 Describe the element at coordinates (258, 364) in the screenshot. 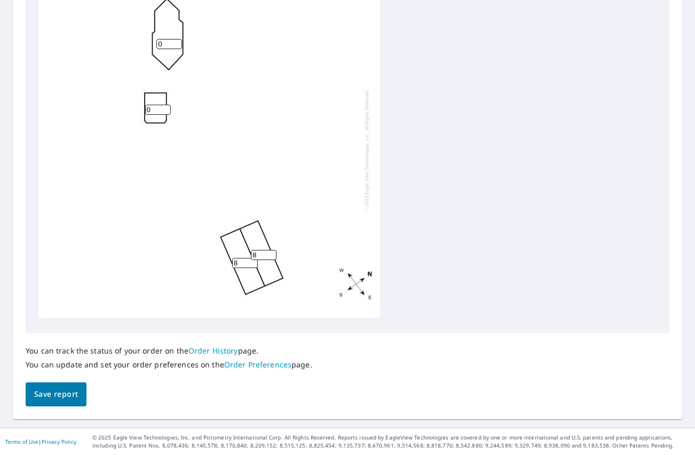

I see `a: Order Preferences` at that location.